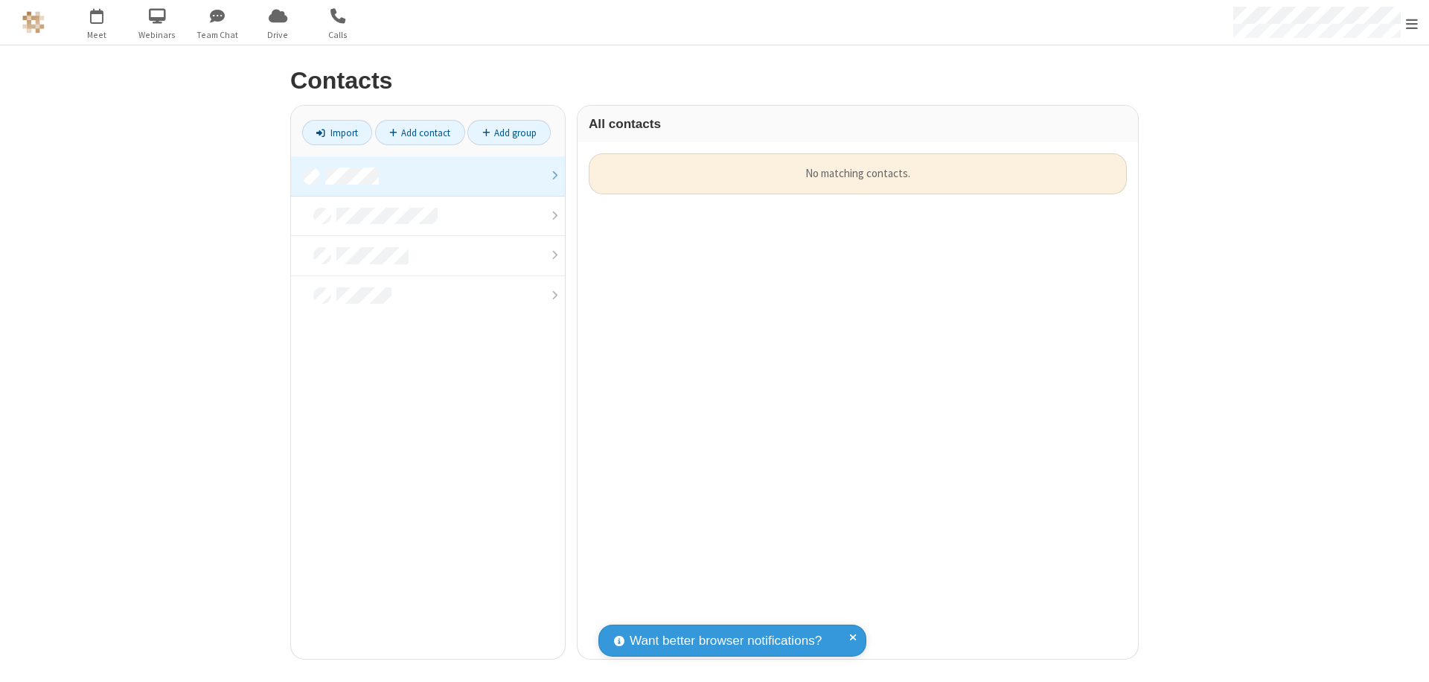  Describe the element at coordinates (217, 35) in the screenshot. I see `span: Team Chat` at that location.